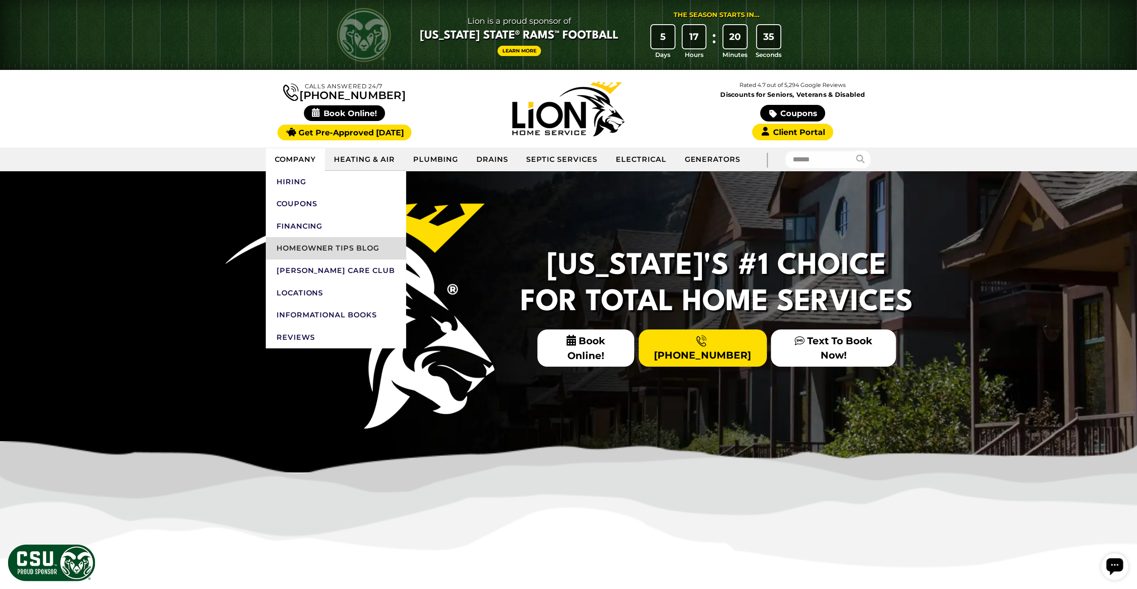  Describe the element at coordinates (834, 348) in the screenshot. I see `a: Text To Book Now!` at that location.